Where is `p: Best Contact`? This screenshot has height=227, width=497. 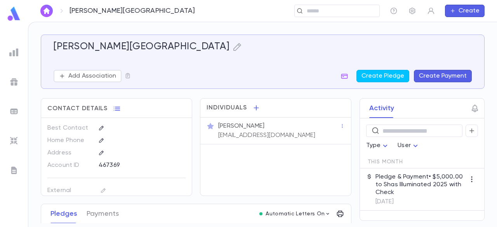 p: Best Contact is located at coordinates (69, 128).